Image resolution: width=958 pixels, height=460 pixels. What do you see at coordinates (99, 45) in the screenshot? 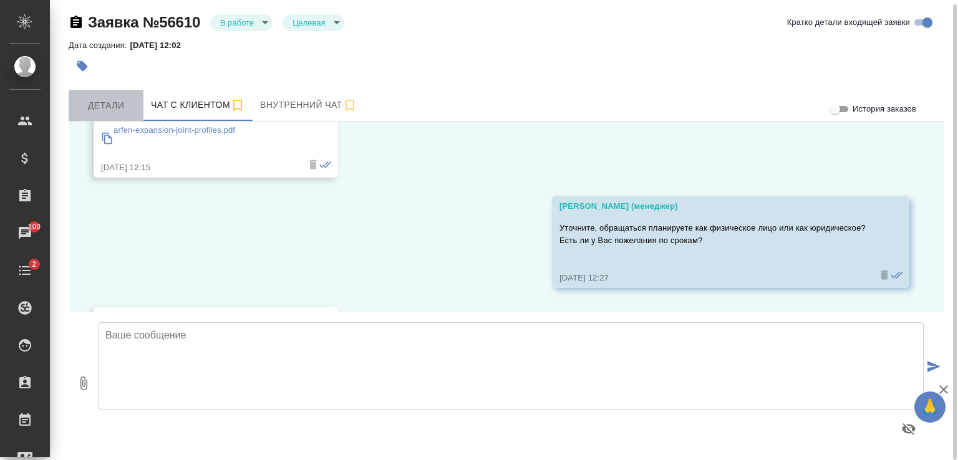
I see `p: Дата создания:` at bounding box center [99, 45].